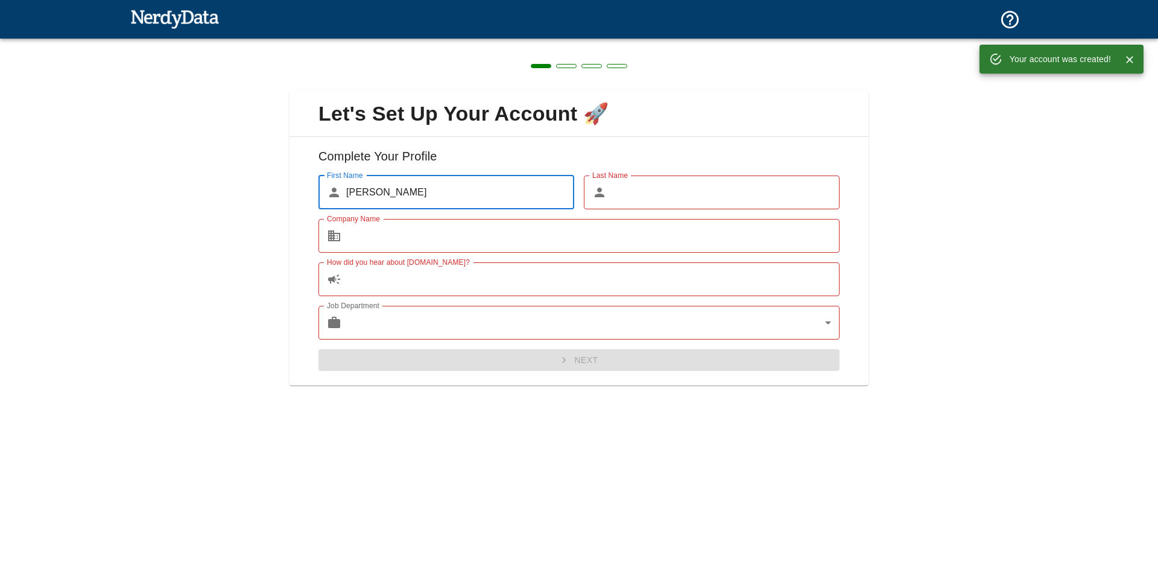 Image resolution: width=1158 pixels, height=570 pixels. Describe the element at coordinates (610, 175) in the screenshot. I see `label: Last Name` at that location.